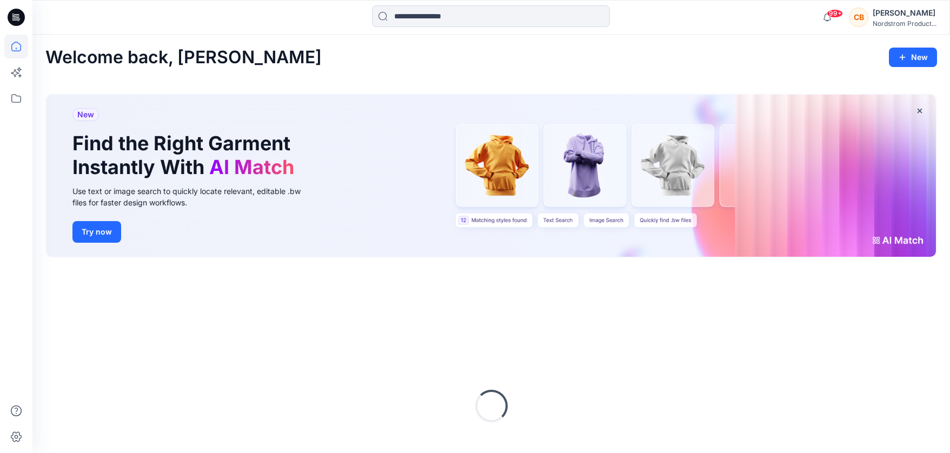  I want to click on a: Try now, so click(97, 232).